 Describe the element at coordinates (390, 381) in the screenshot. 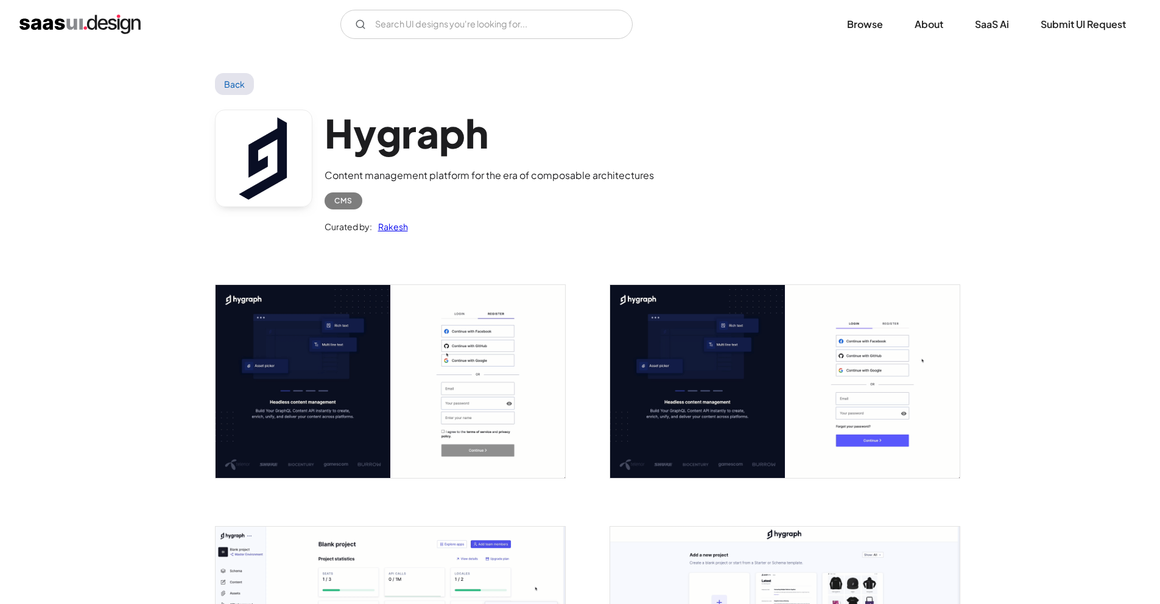

I see `img: 6426e396f97c793e65e0fd07_Hygraph%20-%20Register.png` at that location.